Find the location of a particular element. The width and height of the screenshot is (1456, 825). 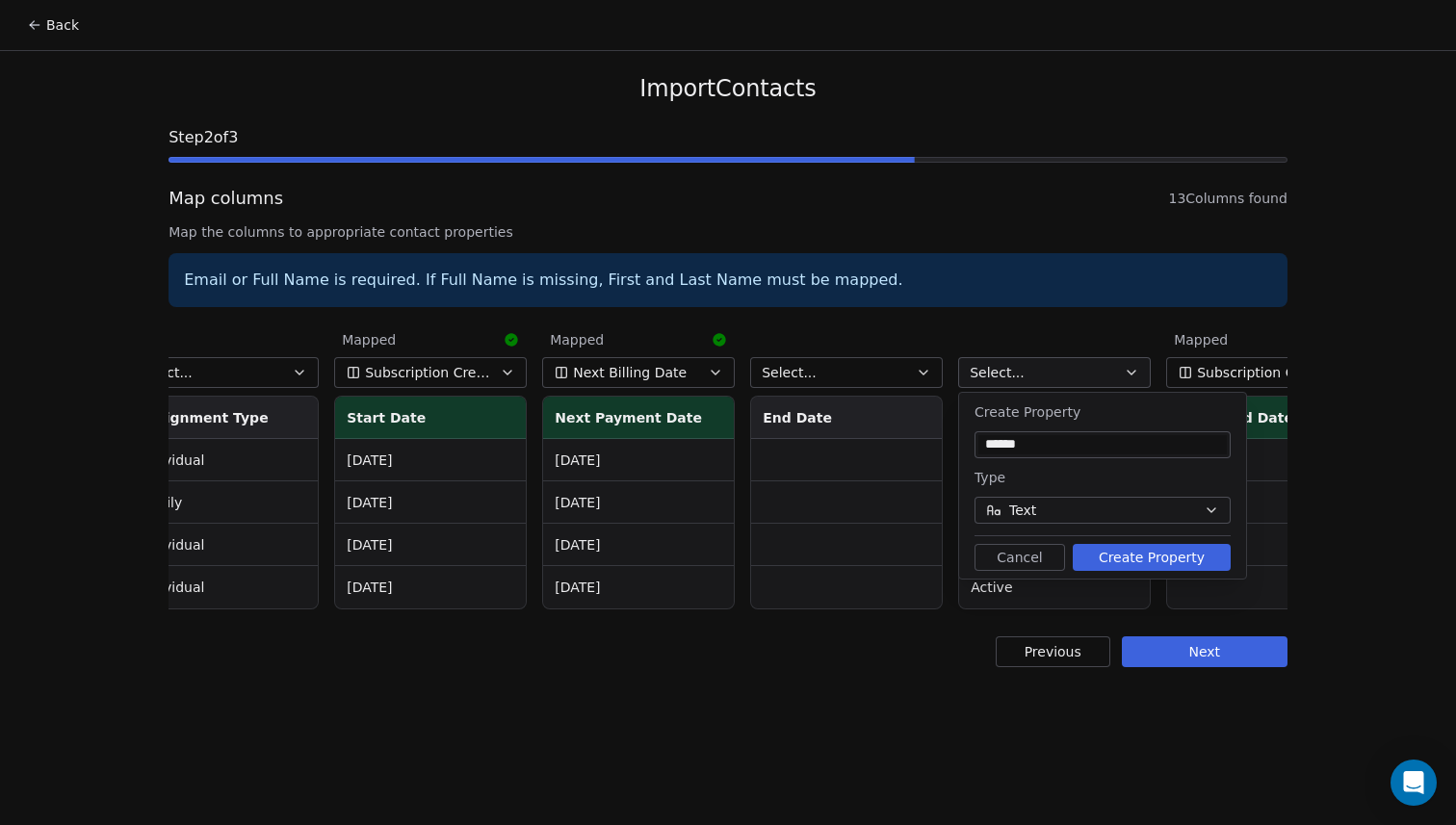

span: Type is located at coordinates (990, 477).